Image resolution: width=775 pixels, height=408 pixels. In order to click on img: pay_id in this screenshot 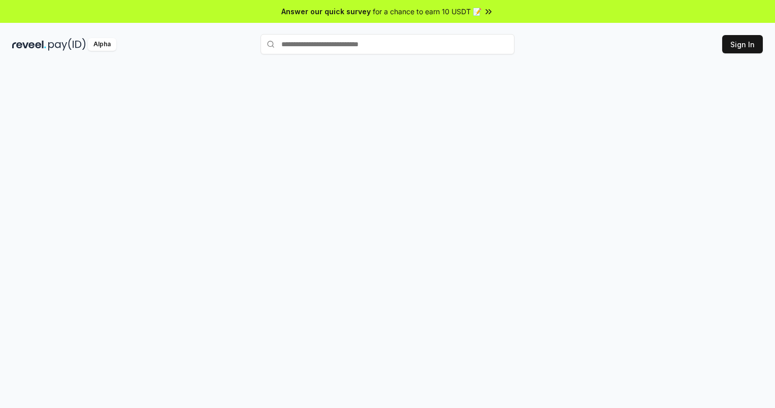, I will do `click(67, 44)`.